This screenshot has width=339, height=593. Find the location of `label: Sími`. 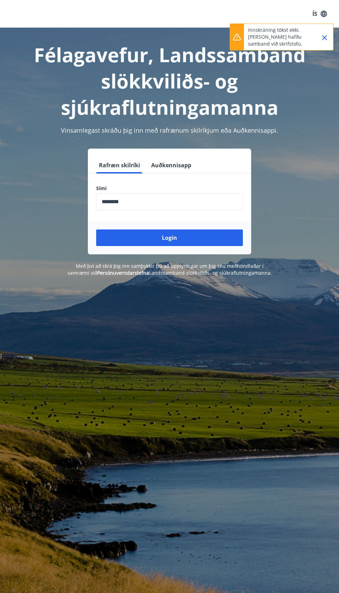

label: Sími is located at coordinates (169, 188).